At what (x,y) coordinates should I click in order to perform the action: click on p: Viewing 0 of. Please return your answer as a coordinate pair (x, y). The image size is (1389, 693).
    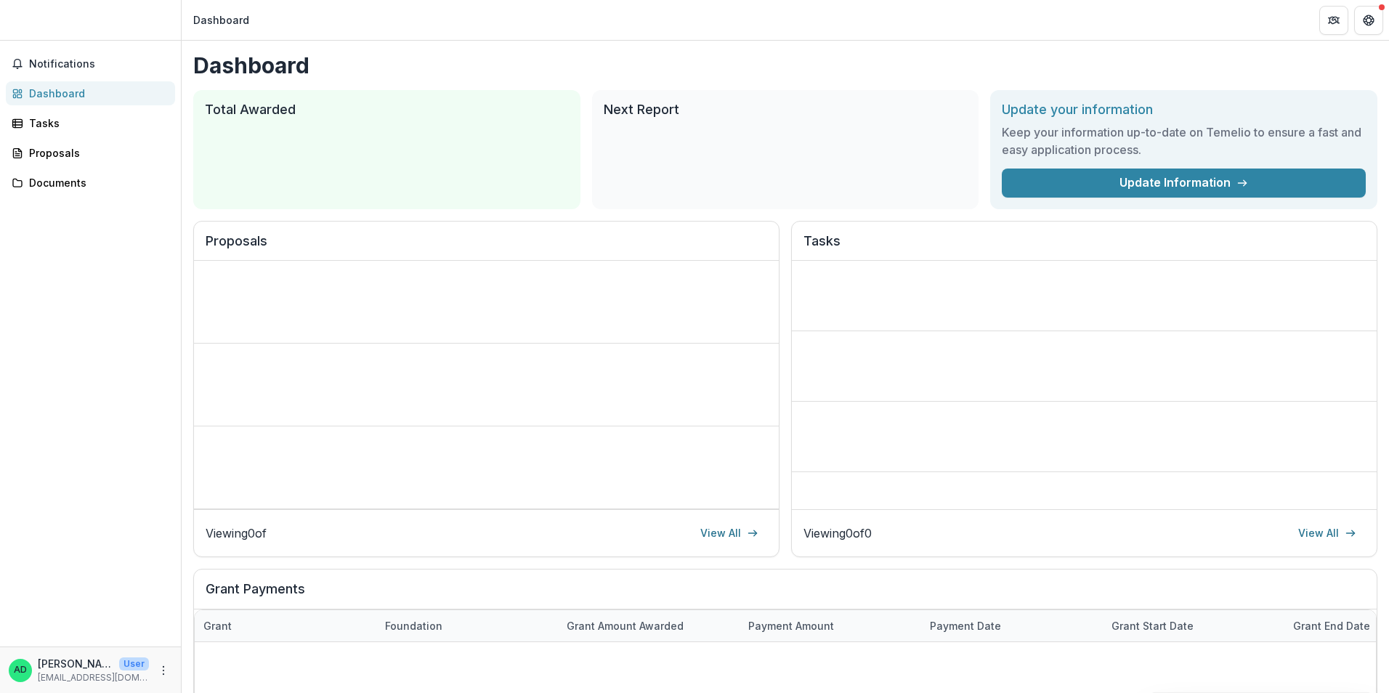
    Looking at the image, I should click on (236, 533).